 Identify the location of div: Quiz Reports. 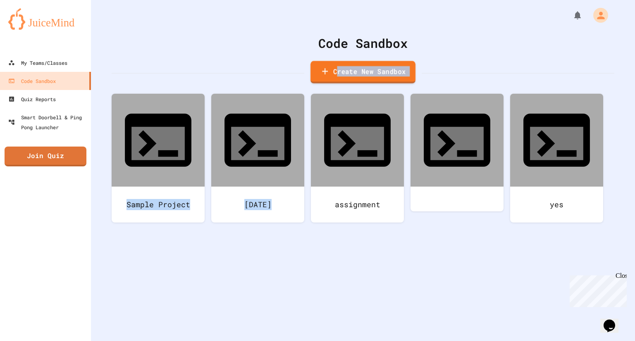
(32, 99).